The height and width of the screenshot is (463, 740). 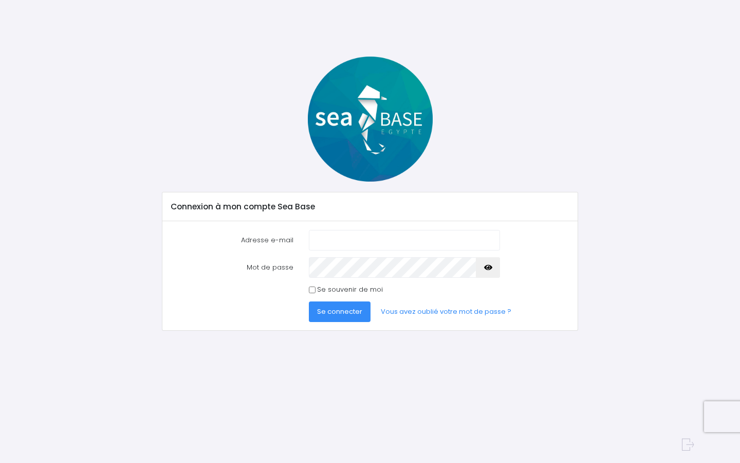 I want to click on a: Vous avez oublié votre mot de passe ?, so click(x=446, y=311).